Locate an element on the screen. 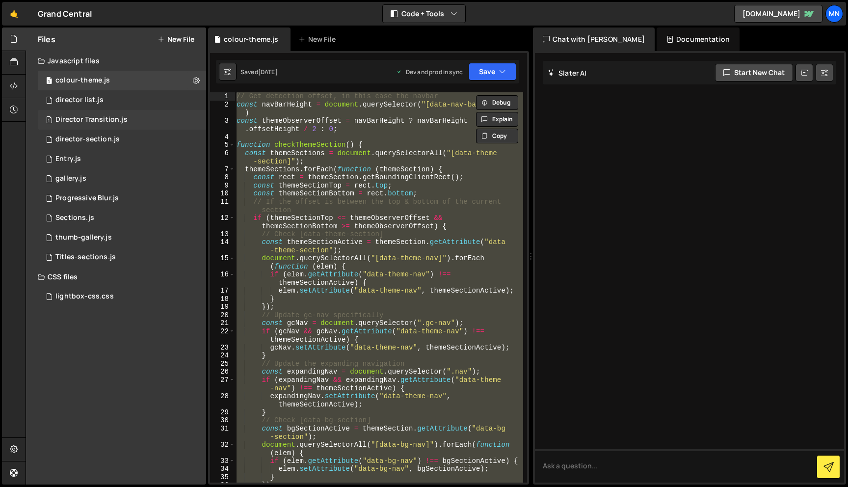 This screenshot has width=848, height=487. div: 31 is located at coordinates (222, 432).